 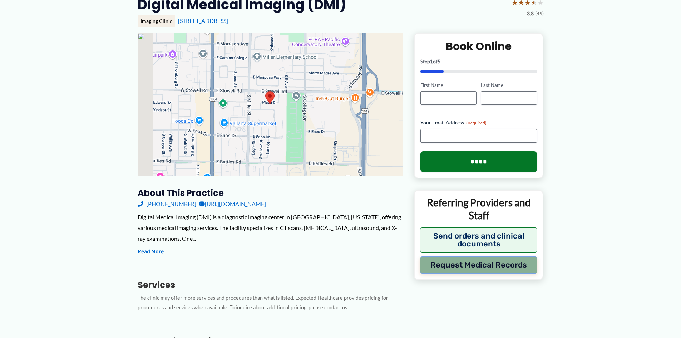 What do you see at coordinates (151, 252) in the screenshot?
I see `button: Read More` at bounding box center [151, 252].